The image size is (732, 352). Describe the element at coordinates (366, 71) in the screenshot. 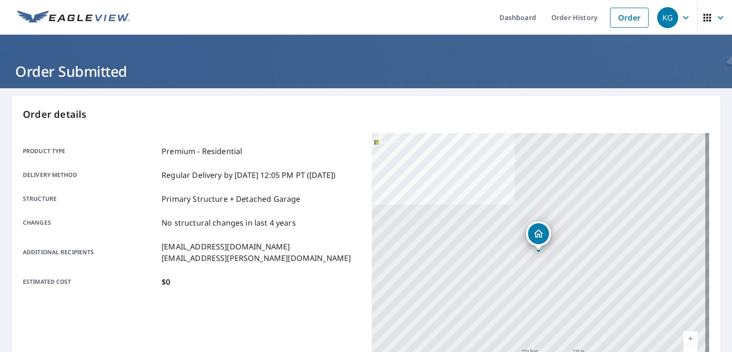

I see `h1: Order Submitted` at that location.